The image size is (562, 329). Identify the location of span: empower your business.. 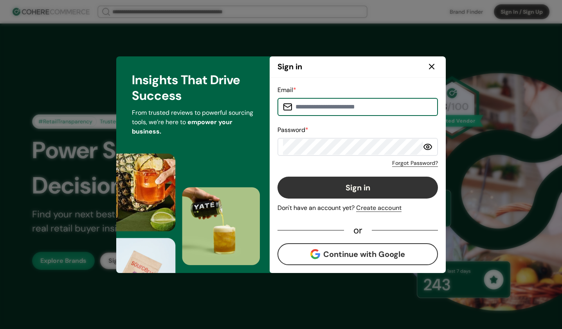
(182, 126).